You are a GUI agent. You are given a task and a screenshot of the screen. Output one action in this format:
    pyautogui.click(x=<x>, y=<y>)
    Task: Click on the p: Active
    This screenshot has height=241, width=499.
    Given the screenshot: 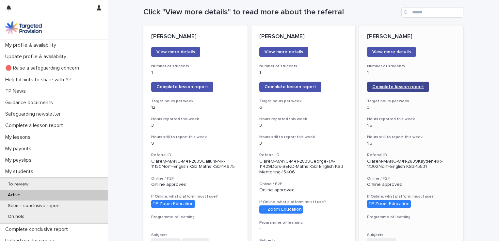 What is the action you would take?
    pyautogui.click(x=14, y=195)
    